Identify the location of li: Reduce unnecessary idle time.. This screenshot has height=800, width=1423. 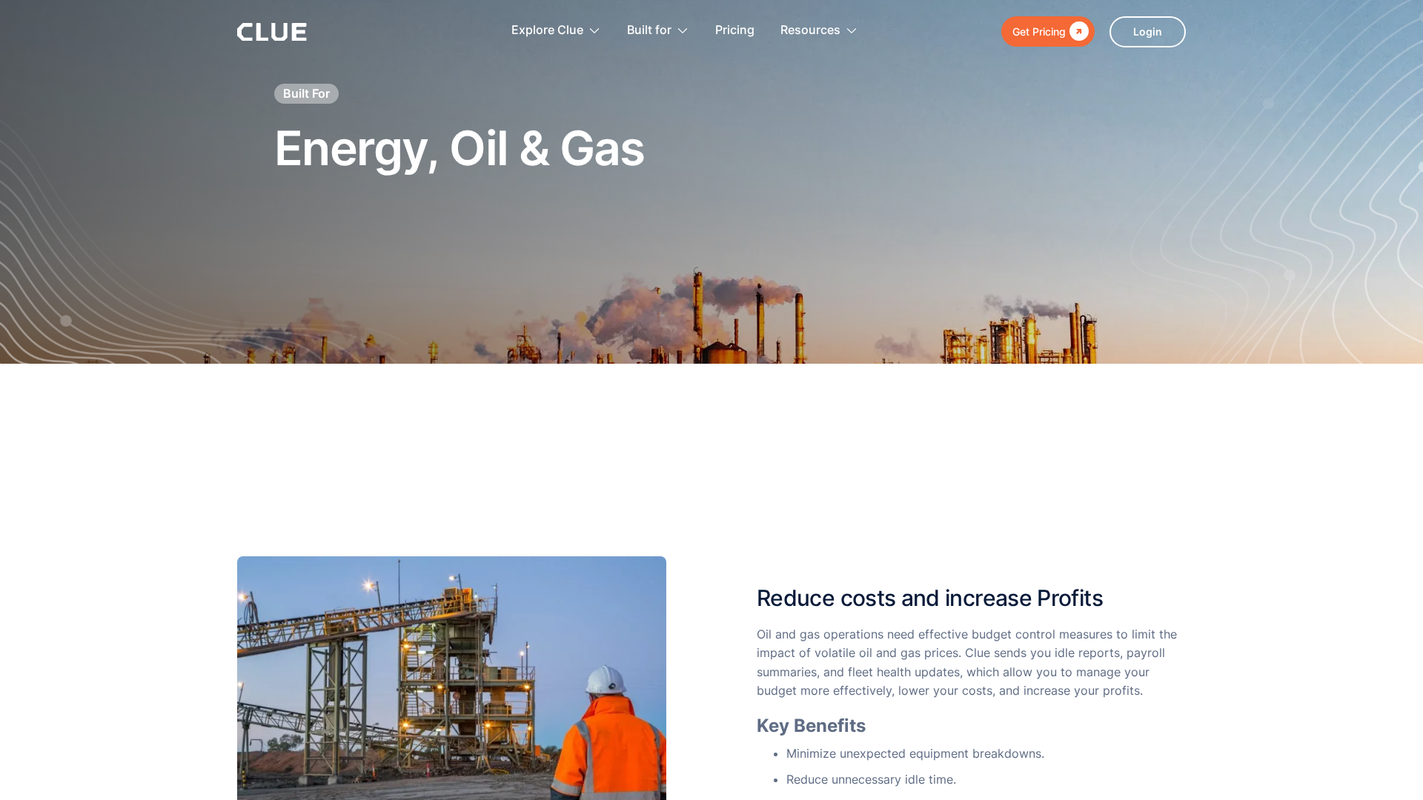
(986, 780).